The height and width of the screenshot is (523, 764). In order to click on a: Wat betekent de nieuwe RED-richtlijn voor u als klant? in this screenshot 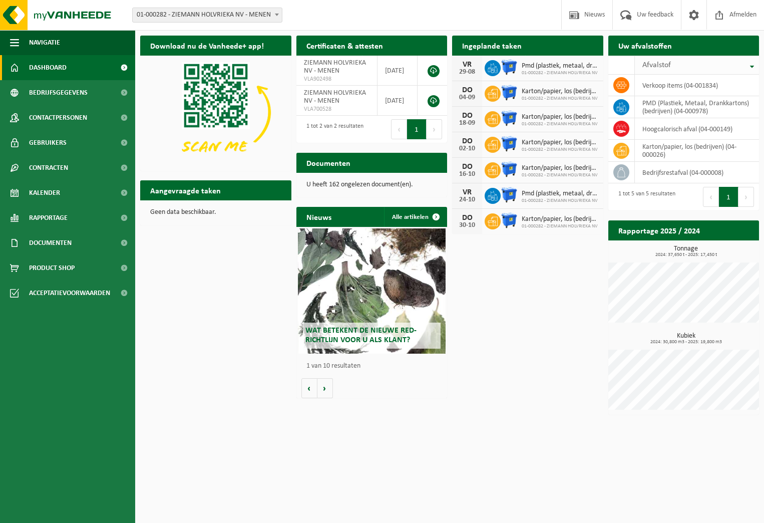, I will do `click(371, 291)`.